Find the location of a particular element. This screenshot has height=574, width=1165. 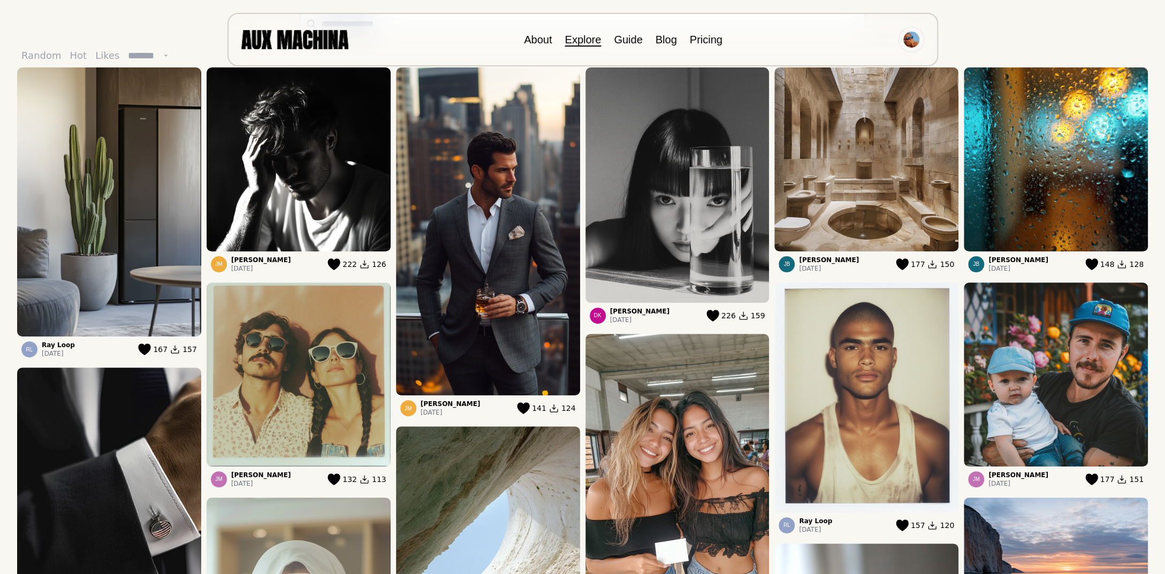

button: 128 is located at coordinates (1130, 264).